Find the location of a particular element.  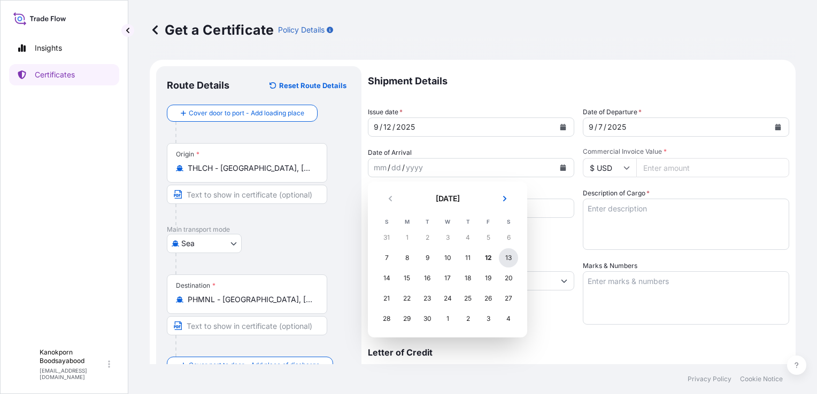

div: Wednesday, October 1, 2025 is located at coordinates (447, 319).